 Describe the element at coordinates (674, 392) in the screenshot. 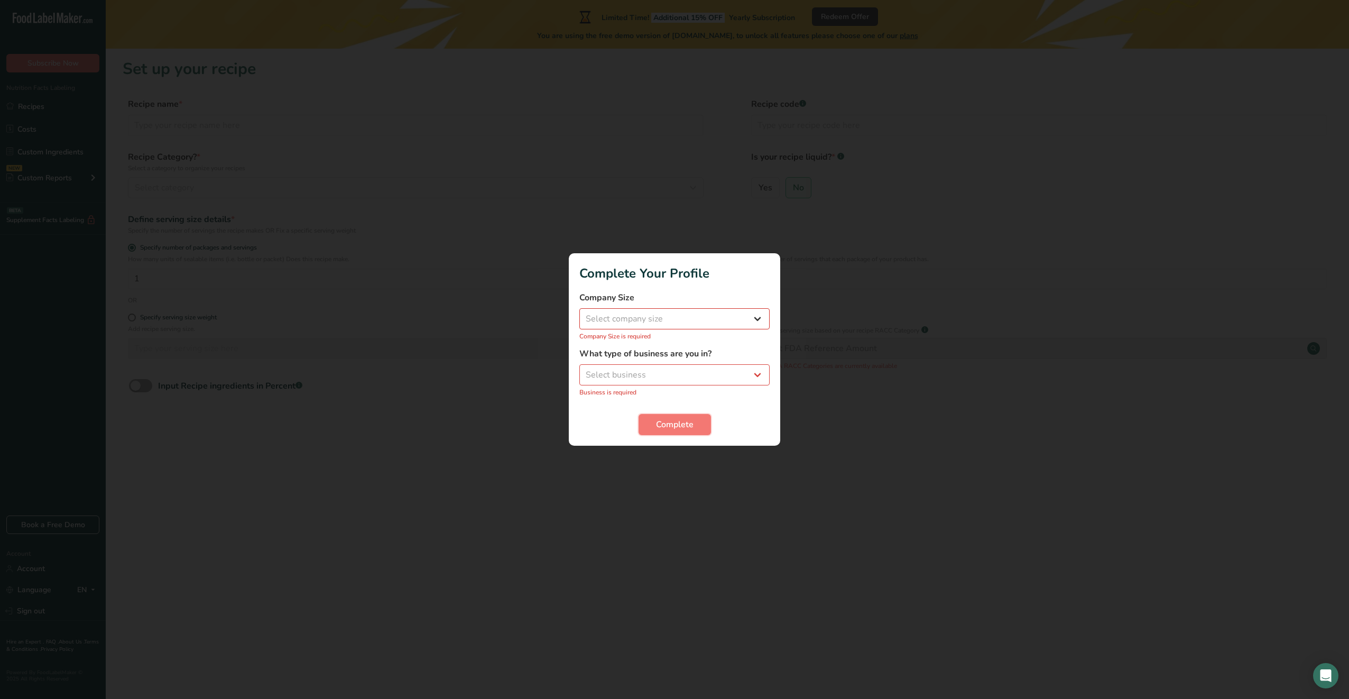

I see `p: Business is required` at that location.